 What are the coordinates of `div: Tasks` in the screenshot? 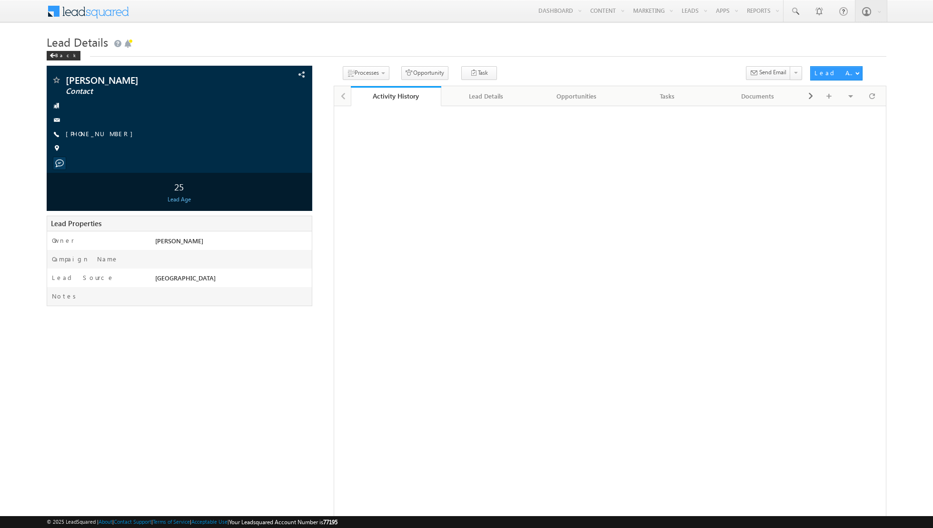 It's located at (667, 96).